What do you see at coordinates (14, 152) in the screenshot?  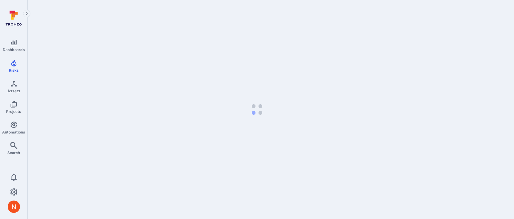 I see `span: Search` at bounding box center [14, 152].